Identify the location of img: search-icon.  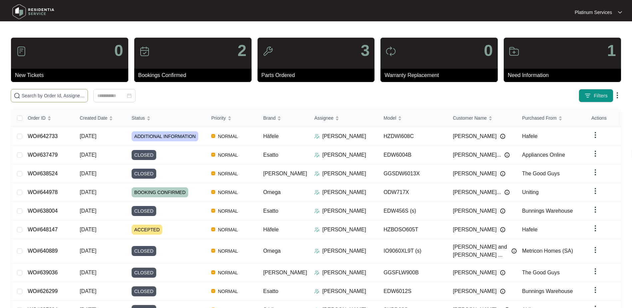
(17, 96).